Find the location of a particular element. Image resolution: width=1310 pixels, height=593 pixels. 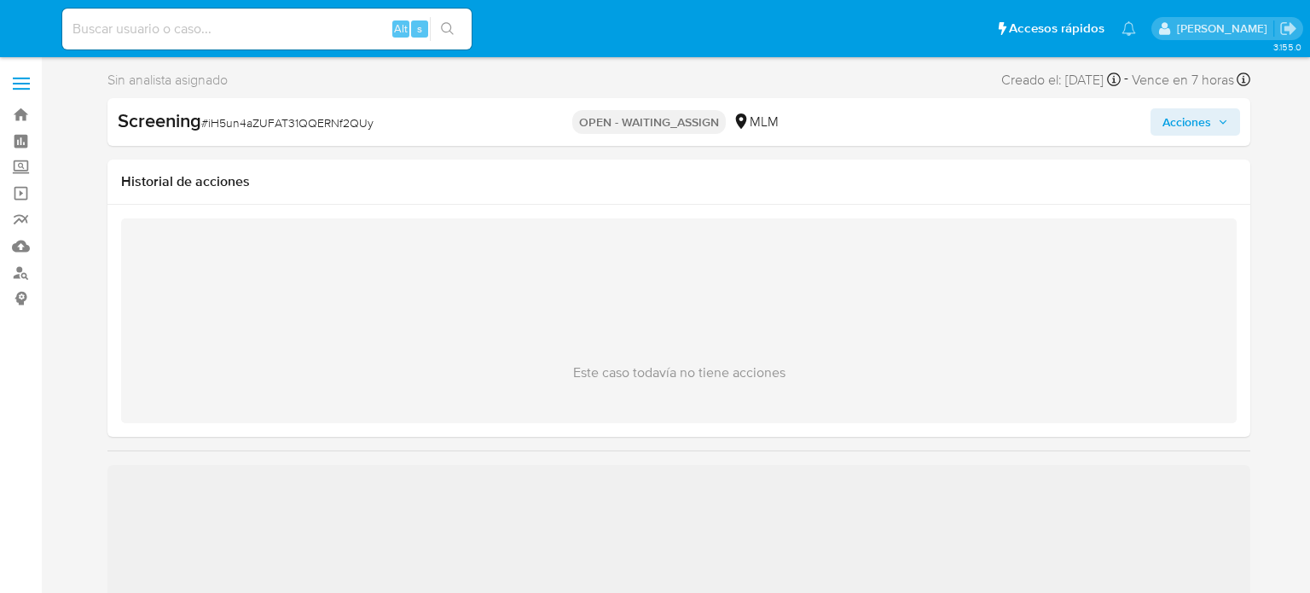

p: Este caso todavía no tiene acciones is located at coordinates (679, 373).